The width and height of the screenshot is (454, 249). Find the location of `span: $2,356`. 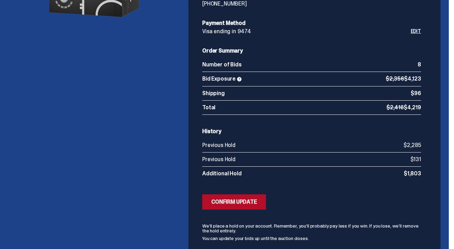

span: $2,356 is located at coordinates (395, 79).